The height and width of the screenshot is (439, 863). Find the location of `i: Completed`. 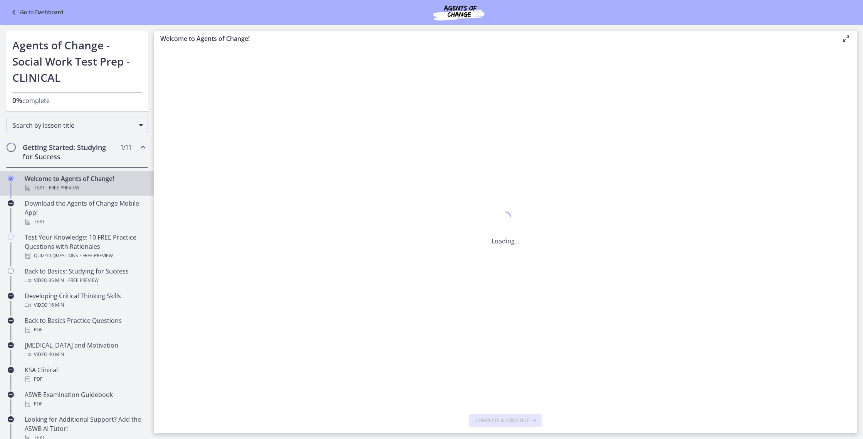

i: Completed is located at coordinates (11, 178).